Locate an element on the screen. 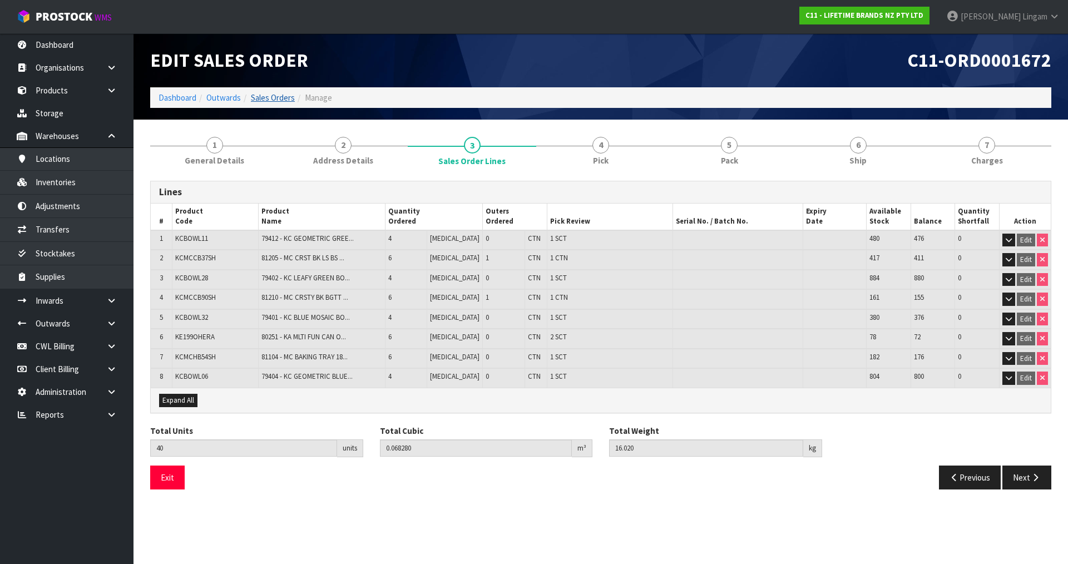 The height and width of the screenshot is (564, 1068). span: Pick is located at coordinates (601, 160).